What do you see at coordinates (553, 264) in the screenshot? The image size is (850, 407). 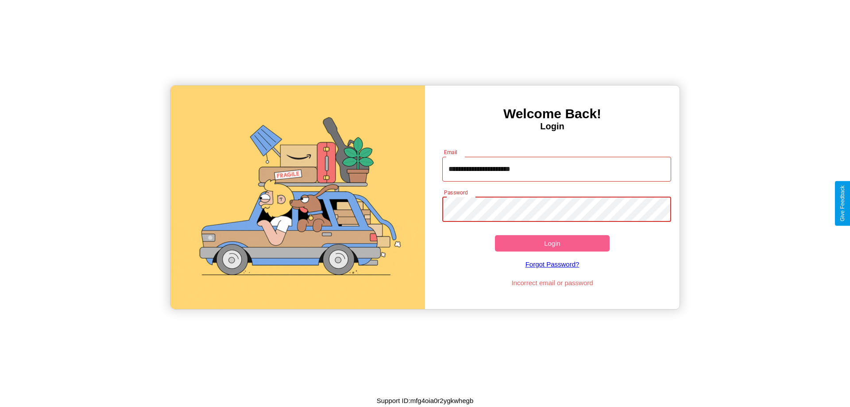 I see `a: Forgot Password?` at bounding box center [553, 264].